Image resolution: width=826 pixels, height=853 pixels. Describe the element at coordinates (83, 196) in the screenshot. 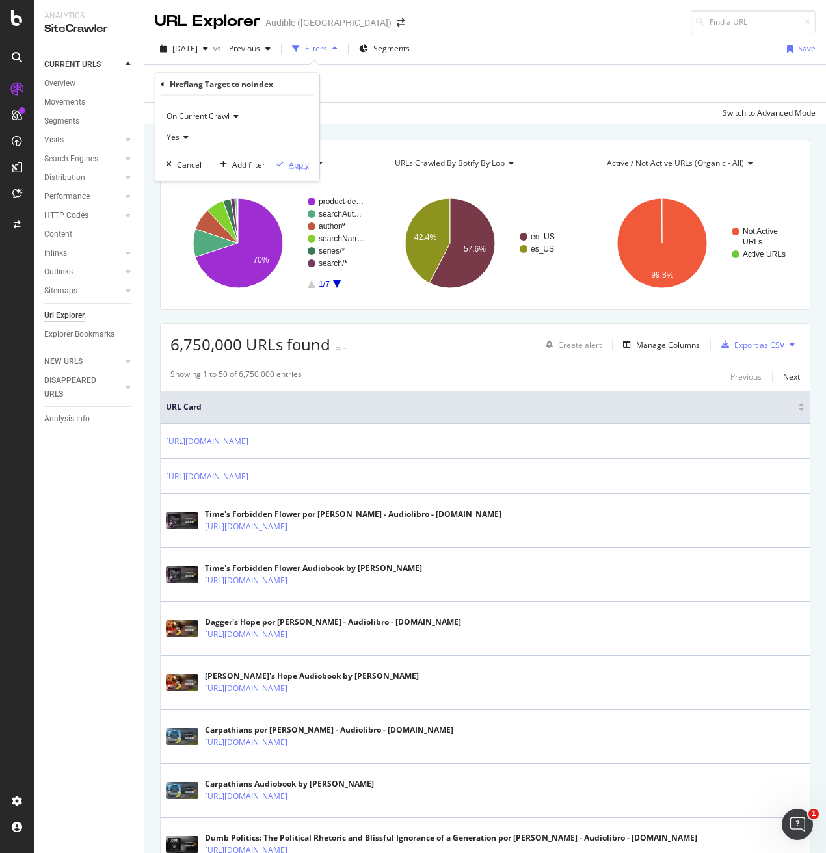

I see `a: Performance` at that location.